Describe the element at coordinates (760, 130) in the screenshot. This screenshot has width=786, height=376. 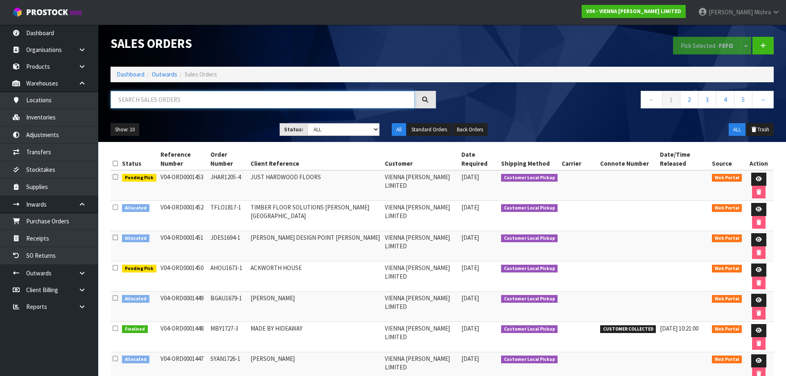
I see `button: Trash` at that location.